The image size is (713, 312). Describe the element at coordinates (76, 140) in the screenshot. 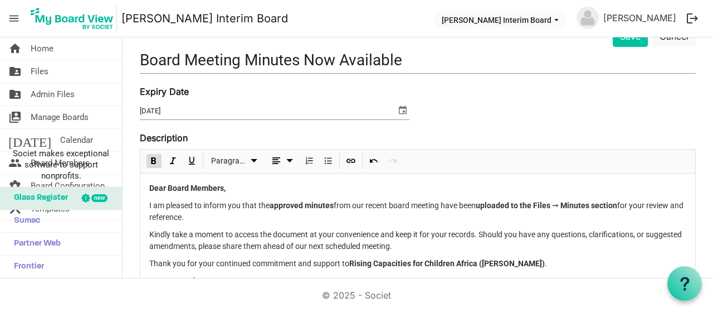

I see `span: Calendar` at that location.